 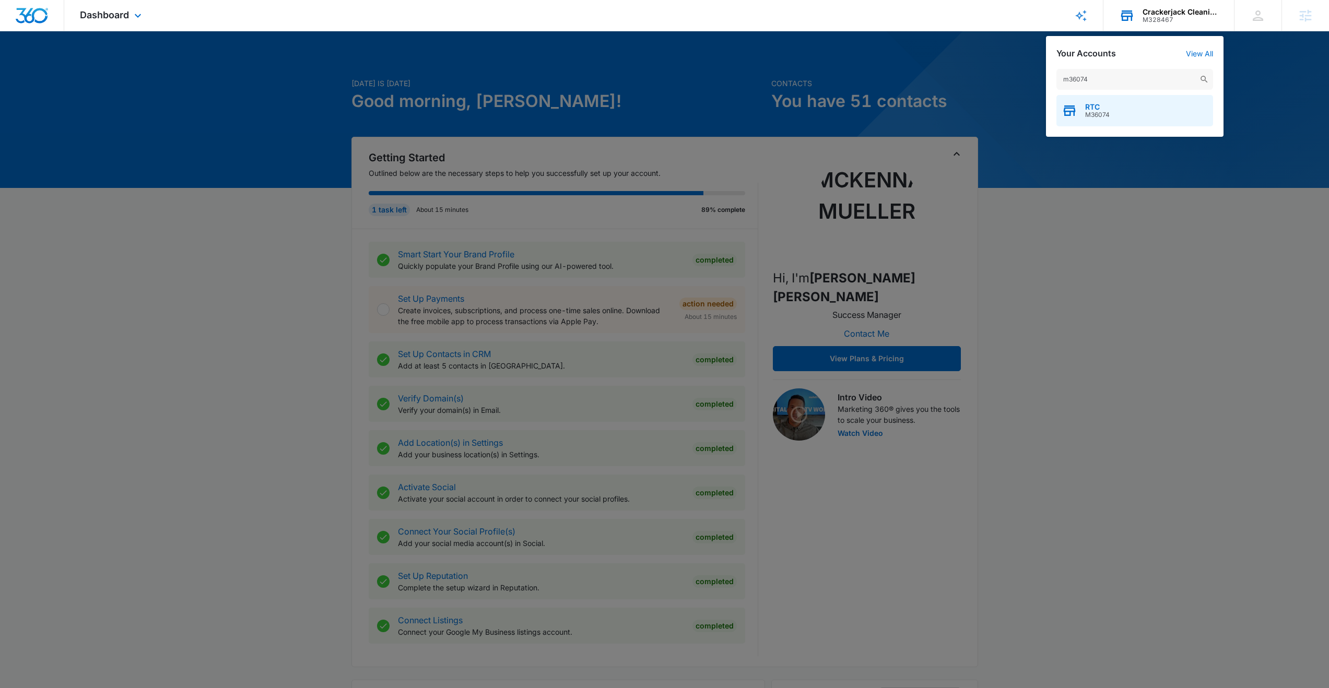 What do you see at coordinates (1097, 107) in the screenshot?
I see `span: RTC` at bounding box center [1097, 107].